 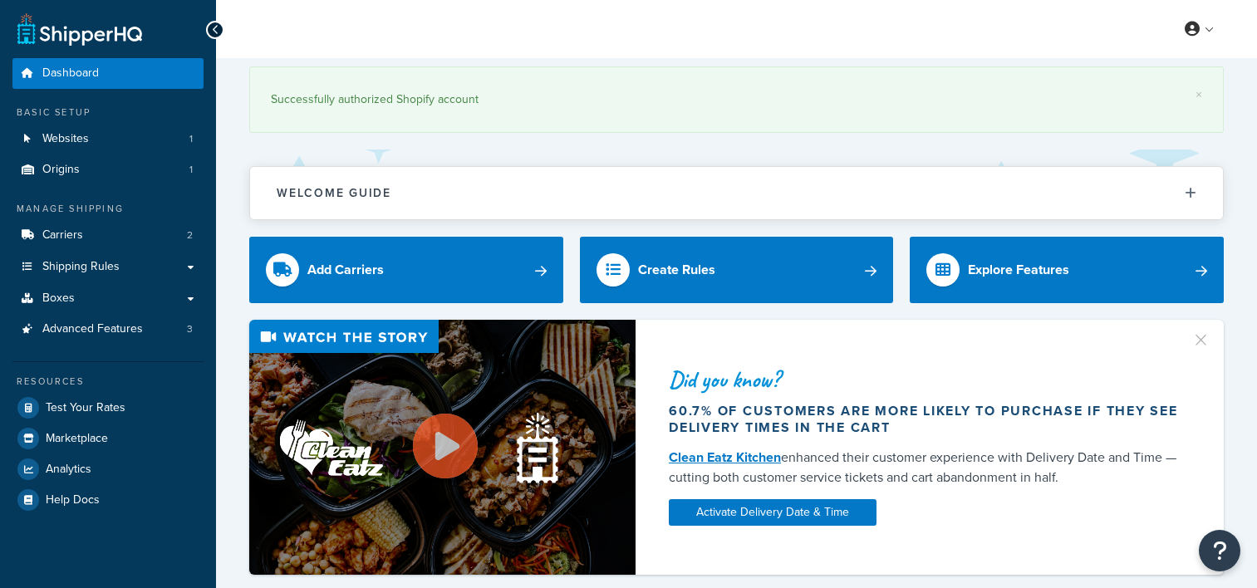 What do you see at coordinates (924, 468) in the screenshot?
I see `div: enhanced their customer experience with Delivery Date and Time — cutting both customer service ti...` at bounding box center [924, 468].